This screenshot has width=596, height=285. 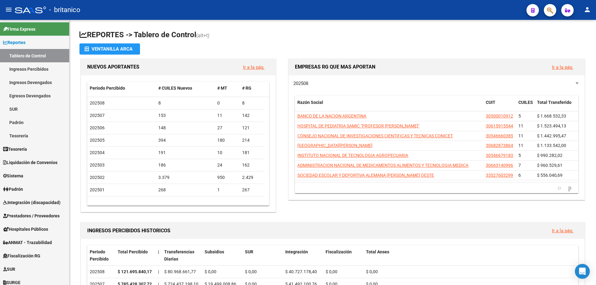 I want to click on span: 7, so click(x=520, y=166).